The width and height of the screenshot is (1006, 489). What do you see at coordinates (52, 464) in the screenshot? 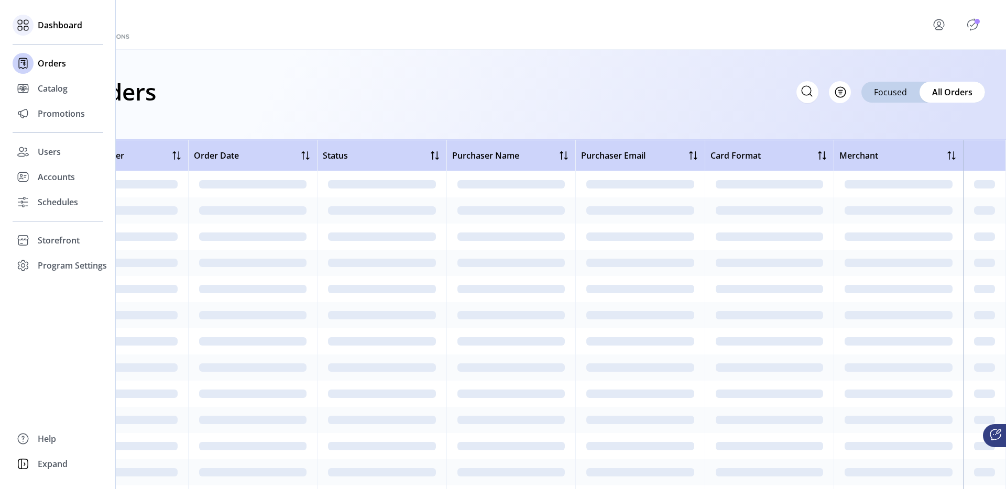
I see `span: Expand` at bounding box center [52, 464].